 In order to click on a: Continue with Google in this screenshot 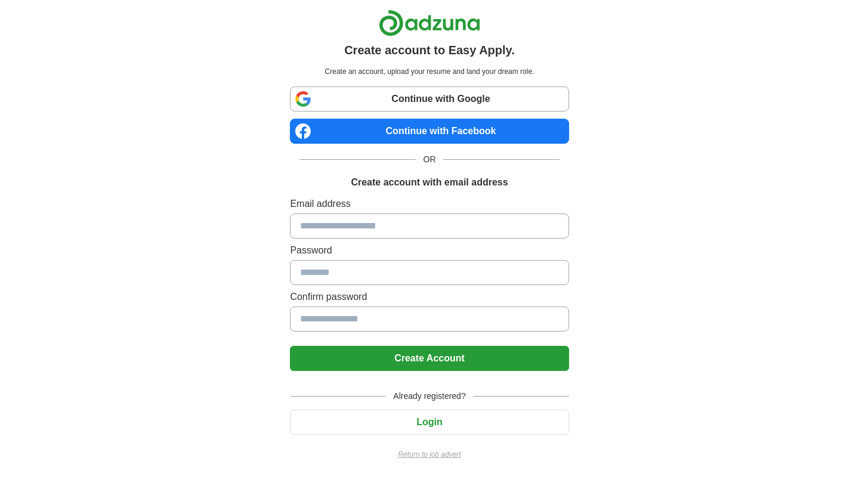, I will do `click(429, 99)`.